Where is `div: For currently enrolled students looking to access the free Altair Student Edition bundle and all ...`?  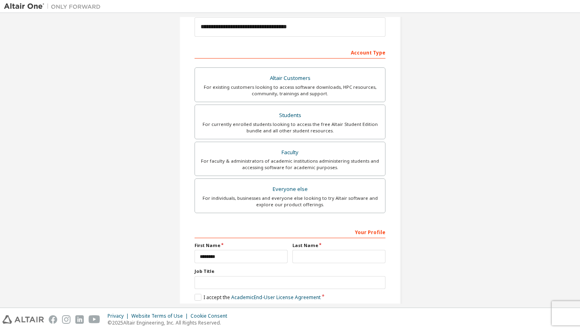
div: For currently enrolled students looking to access the free Altair Student Edition bundle and all ... is located at coordinates (290, 127).